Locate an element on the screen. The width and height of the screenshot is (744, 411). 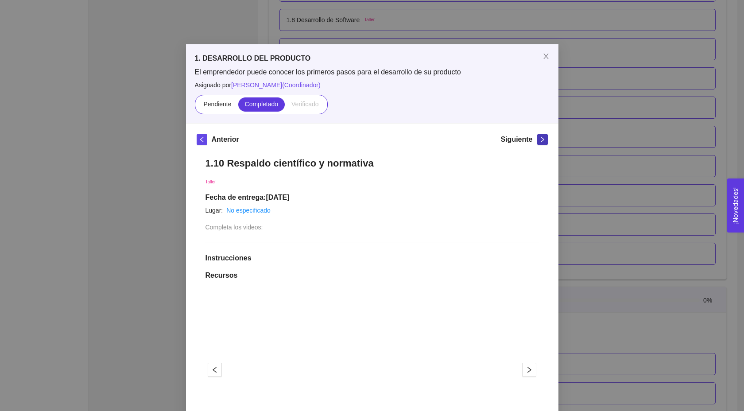
h1: Instrucciones is located at coordinates (372, 258).